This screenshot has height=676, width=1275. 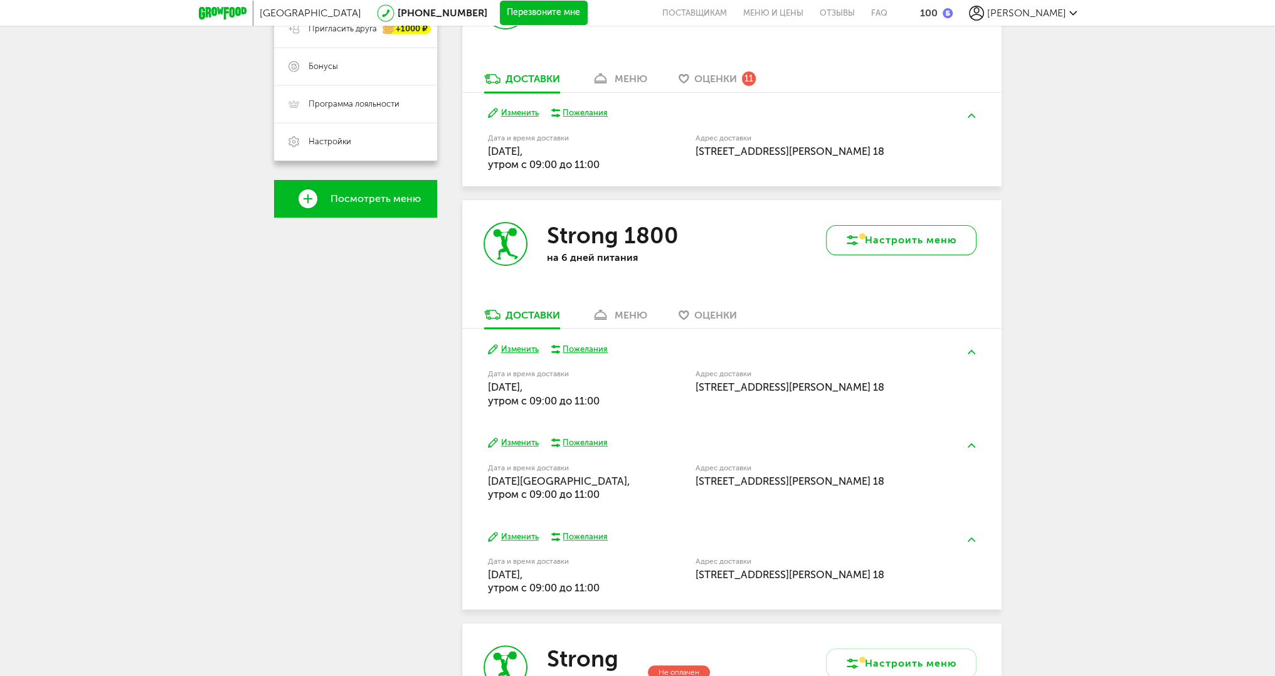 What do you see at coordinates (628, 257) in the screenshot?
I see `p: на 6 дней питания` at bounding box center [628, 257].